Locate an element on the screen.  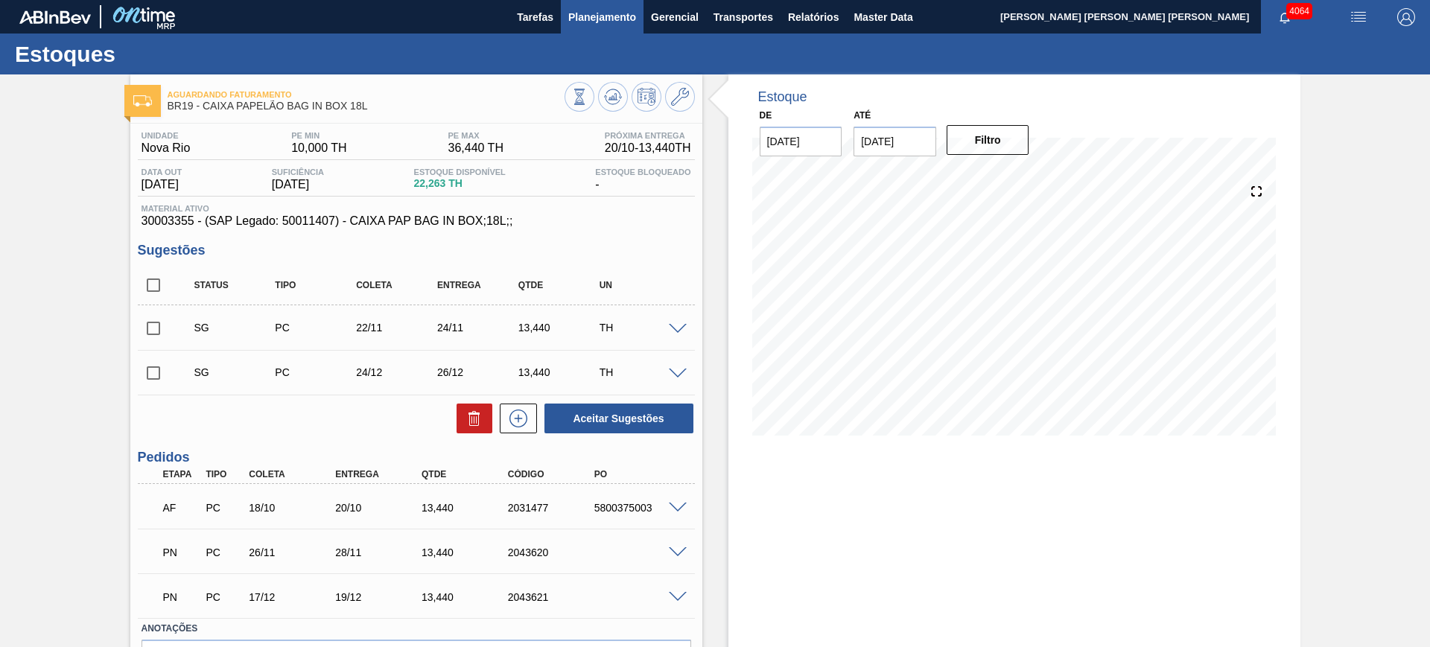
div: 2043621 is located at coordinates (553, 597).